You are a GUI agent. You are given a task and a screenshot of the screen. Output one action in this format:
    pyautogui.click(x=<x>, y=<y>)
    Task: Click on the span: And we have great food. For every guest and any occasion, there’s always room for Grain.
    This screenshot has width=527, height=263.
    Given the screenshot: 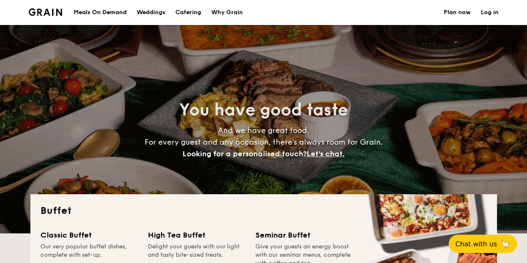 What is the action you would take?
    pyautogui.click(x=264, y=142)
    